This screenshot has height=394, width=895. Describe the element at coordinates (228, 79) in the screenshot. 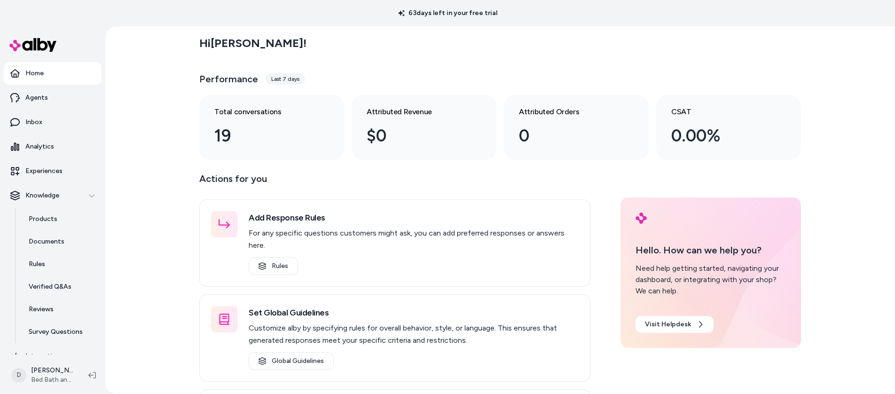

I see `h3: Performance` at that location.